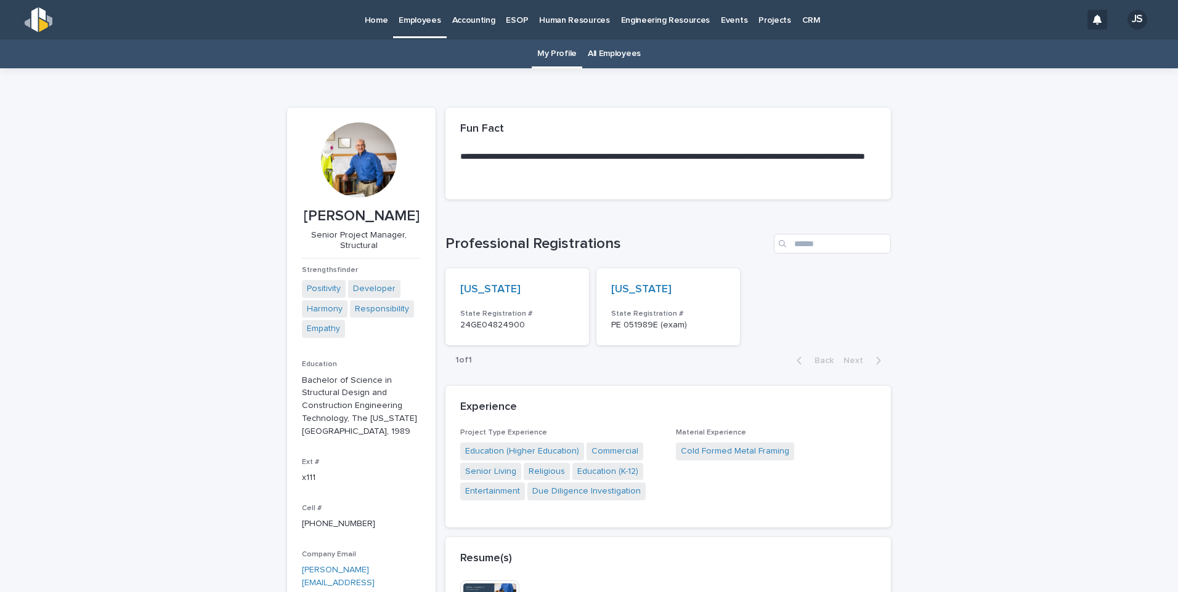 Image resolution: width=1178 pixels, height=592 pixels. I want to click on span: Material Experience, so click(711, 433).